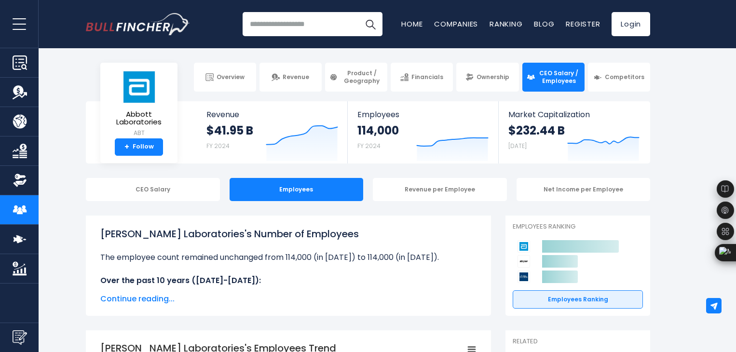  I want to click on div: Revenue per Employee, so click(440, 190).